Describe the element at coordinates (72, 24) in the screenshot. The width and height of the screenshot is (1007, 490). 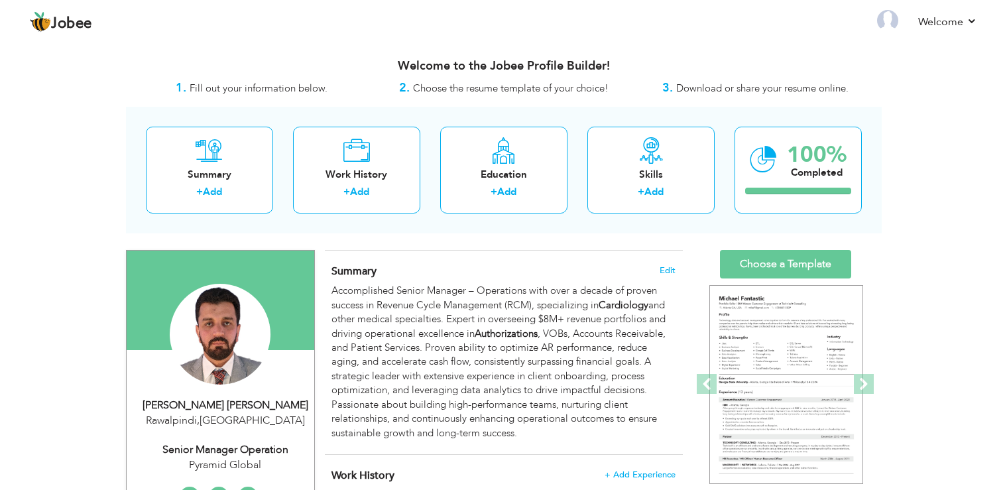
I see `span: Jobee` at that location.